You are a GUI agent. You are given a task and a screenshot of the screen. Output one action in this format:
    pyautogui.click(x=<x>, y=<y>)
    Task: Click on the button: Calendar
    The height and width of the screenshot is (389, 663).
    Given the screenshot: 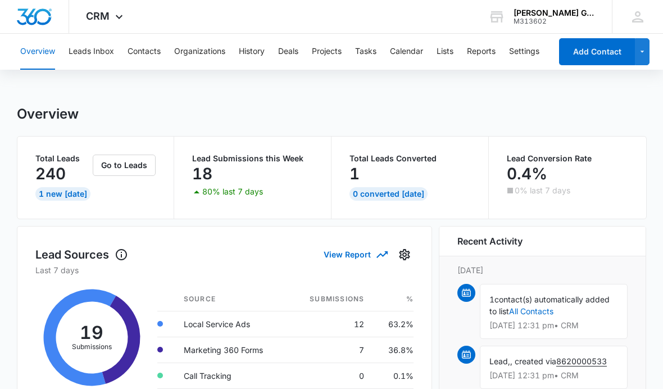 What is the action you would take?
    pyautogui.click(x=406, y=52)
    